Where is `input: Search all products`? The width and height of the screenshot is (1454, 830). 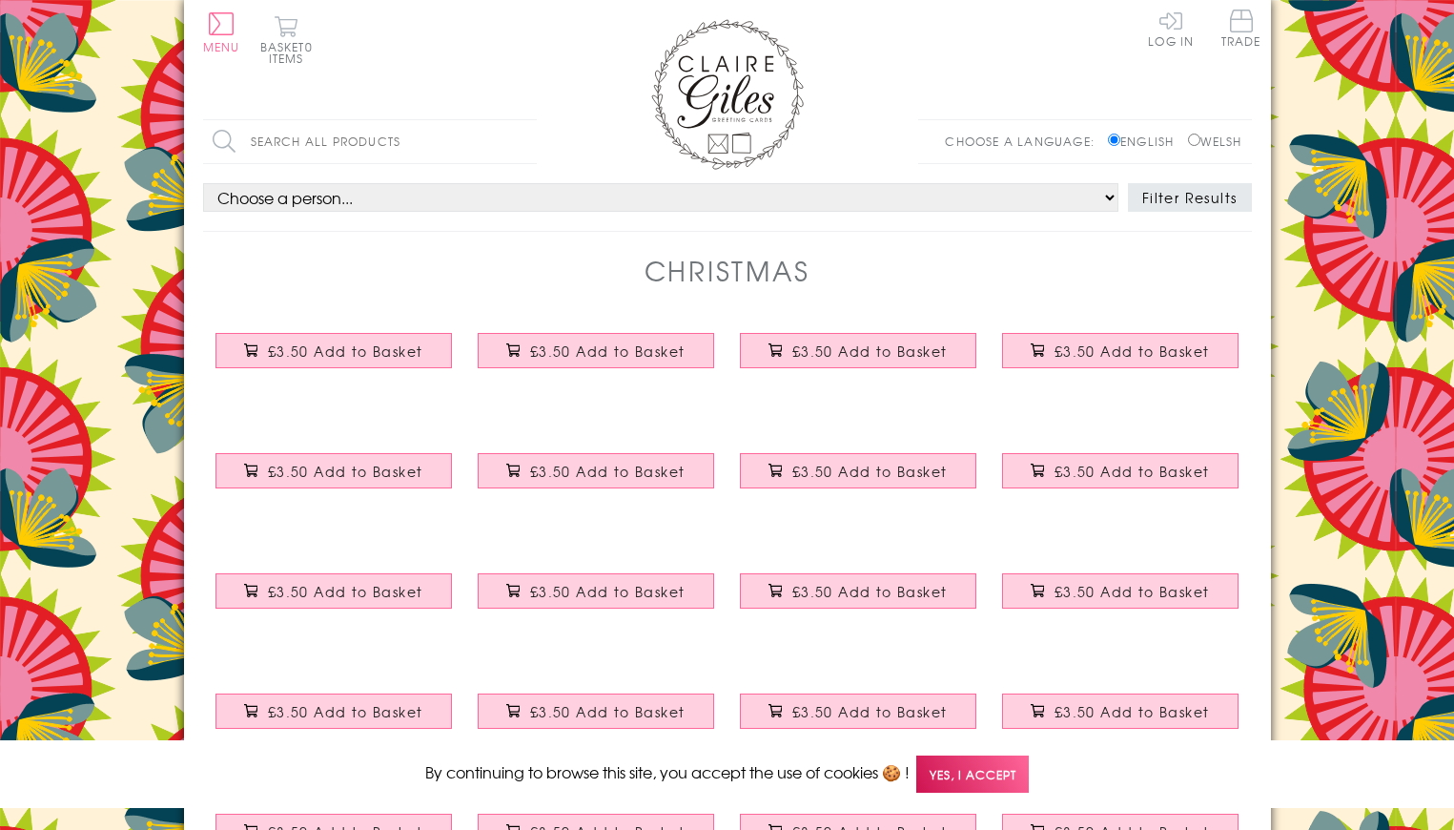
input: Search all products is located at coordinates (370, 141).